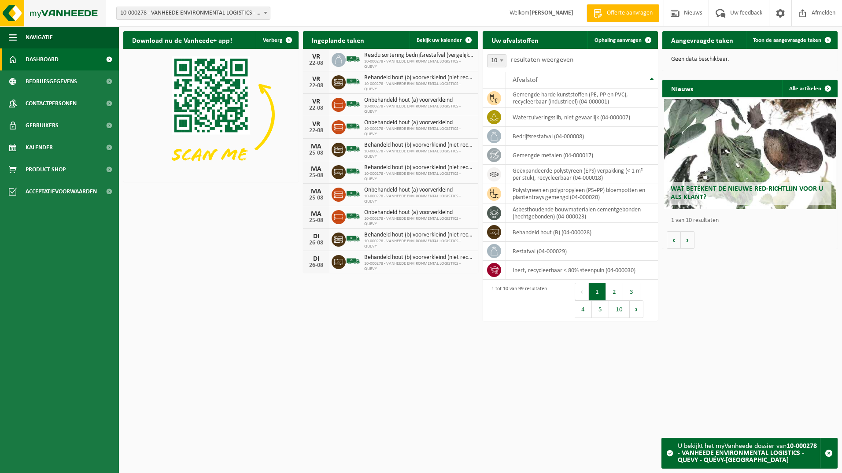  I want to click on span: Afvalstof, so click(525, 80).